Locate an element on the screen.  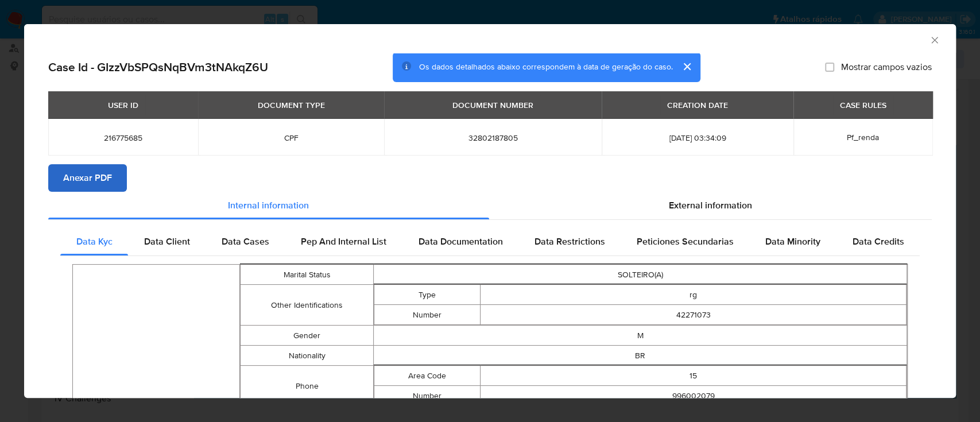
td: SOLTEIRO(A) is located at coordinates (640, 274).